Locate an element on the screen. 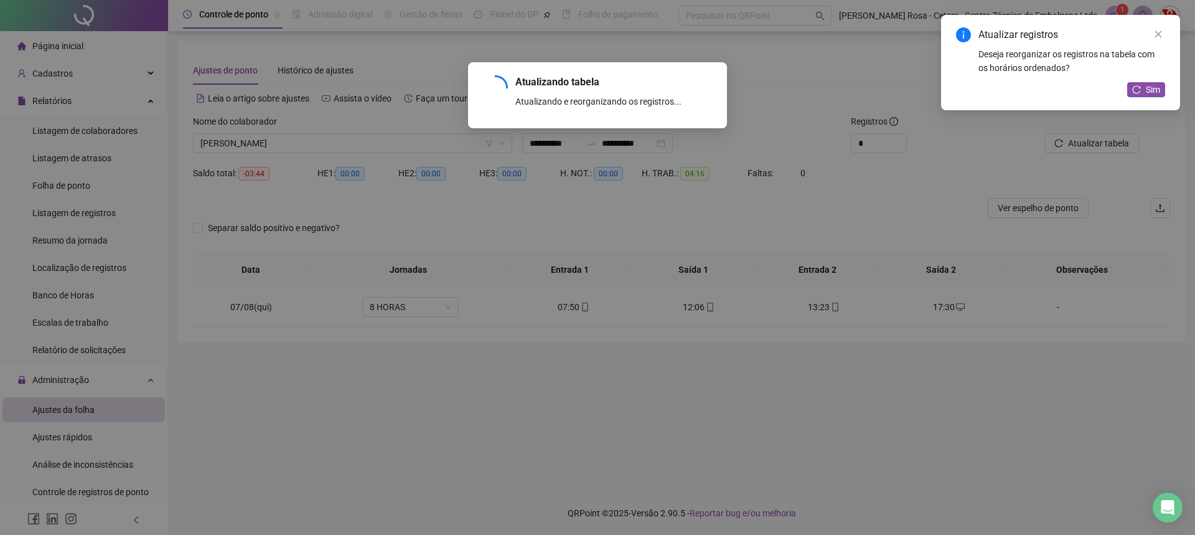 The height and width of the screenshot is (535, 1195). div: Atualizando tabela is located at coordinates (614, 82).